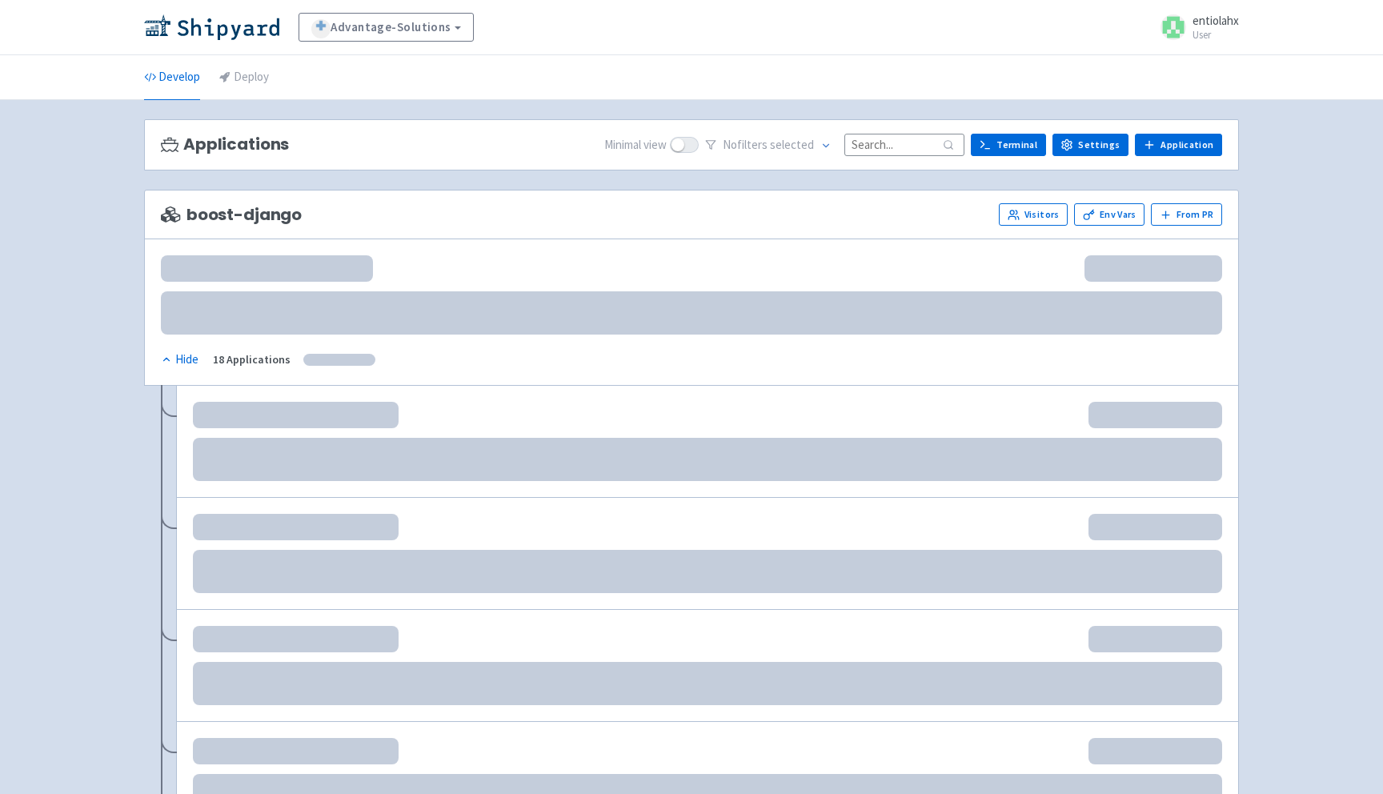 This screenshot has height=794, width=1383. What do you see at coordinates (1186, 214) in the screenshot?
I see `button: From PR` at bounding box center [1186, 214].